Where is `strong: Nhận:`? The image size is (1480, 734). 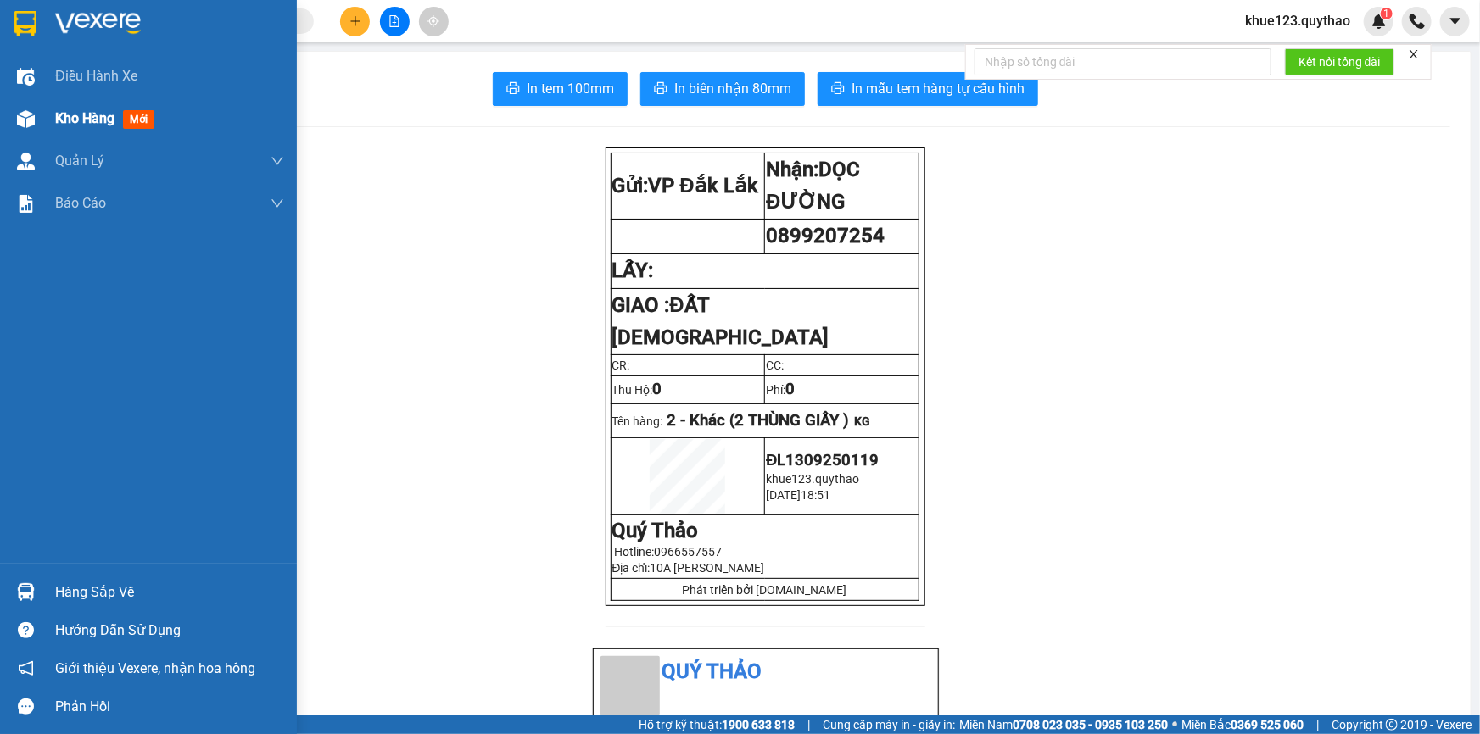 strong: Nhận: is located at coordinates (812, 186).